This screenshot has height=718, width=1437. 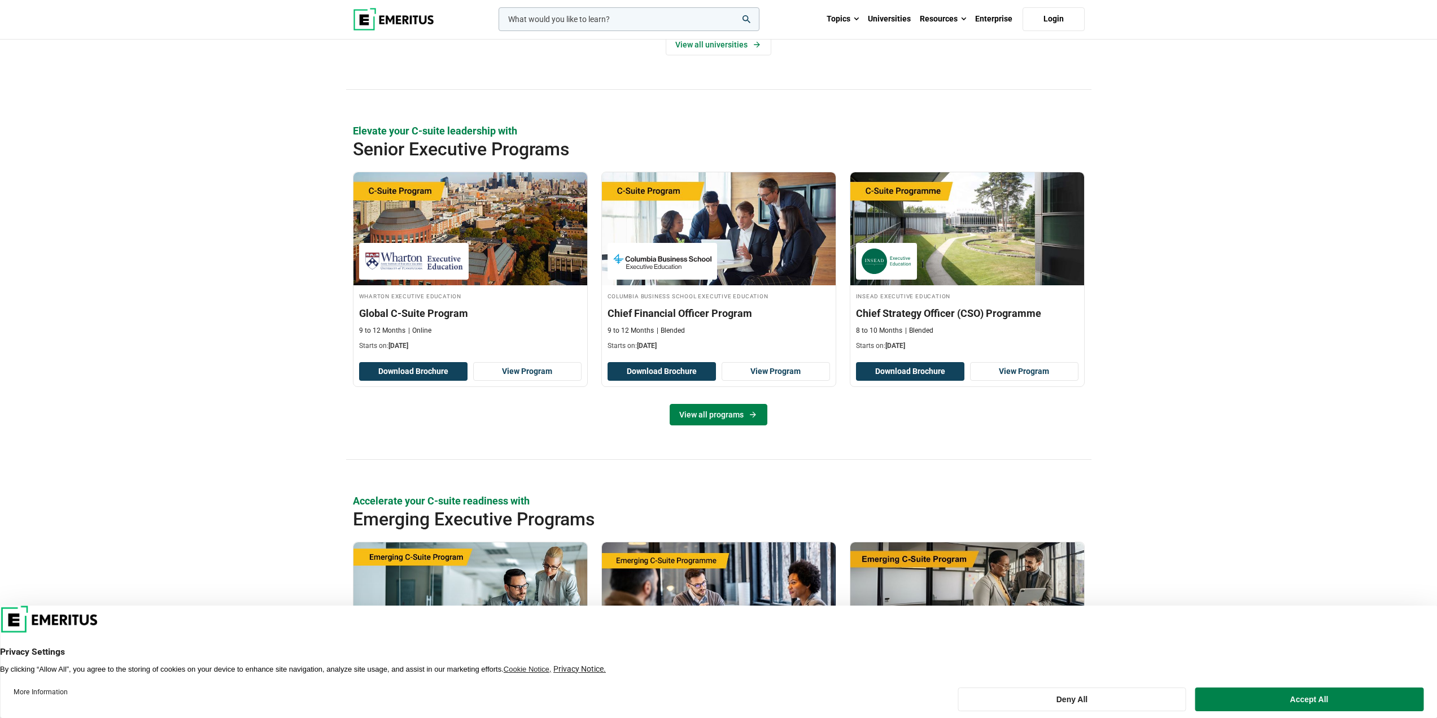 What do you see at coordinates (470, 313) in the screenshot?
I see `h3: Global C-Suite Program` at bounding box center [470, 313].